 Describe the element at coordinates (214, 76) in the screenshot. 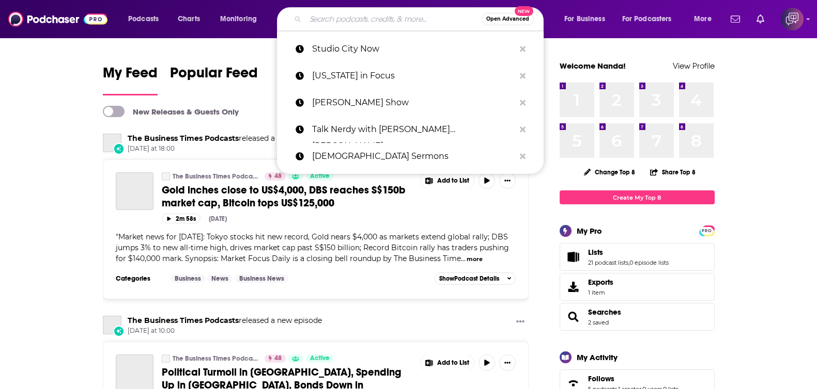

I see `span: Popular Feed` at that location.